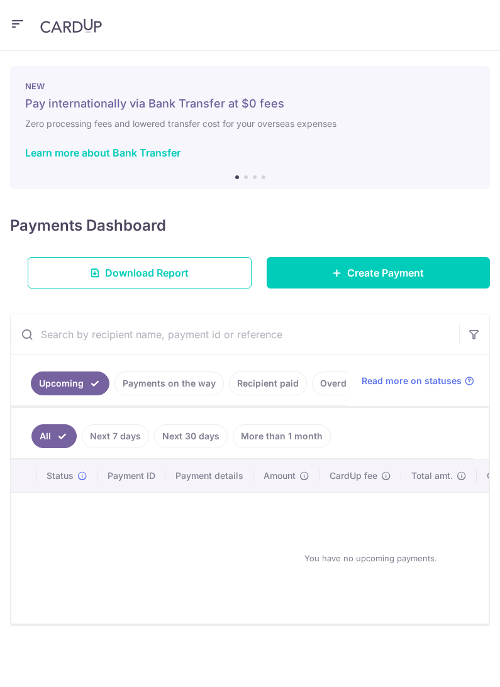 Image resolution: width=500 pixels, height=687 pixels. What do you see at coordinates (234, 334) in the screenshot?
I see `input: Search by recipient name, payment id or reference` at bounding box center [234, 334].